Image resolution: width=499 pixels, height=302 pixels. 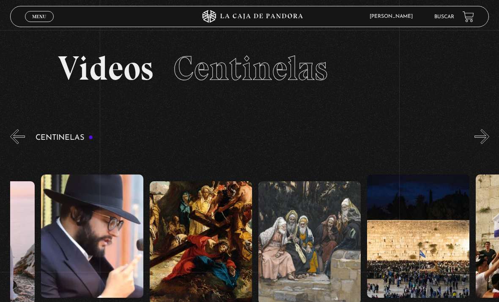 What do you see at coordinates (482, 136) in the screenshot?
I see `button: Next` at bounding box center [482, 136].